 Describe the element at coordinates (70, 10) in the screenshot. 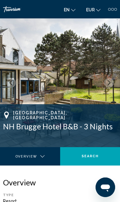

I see `button: Change language` at that location.